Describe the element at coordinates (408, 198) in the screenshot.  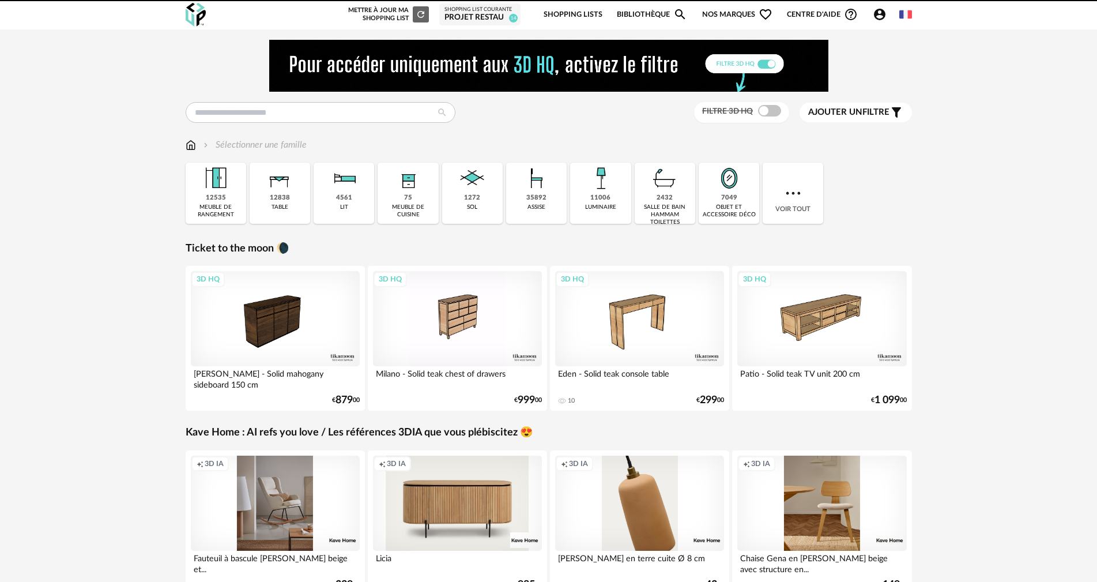
I see `div: 75` at that location.